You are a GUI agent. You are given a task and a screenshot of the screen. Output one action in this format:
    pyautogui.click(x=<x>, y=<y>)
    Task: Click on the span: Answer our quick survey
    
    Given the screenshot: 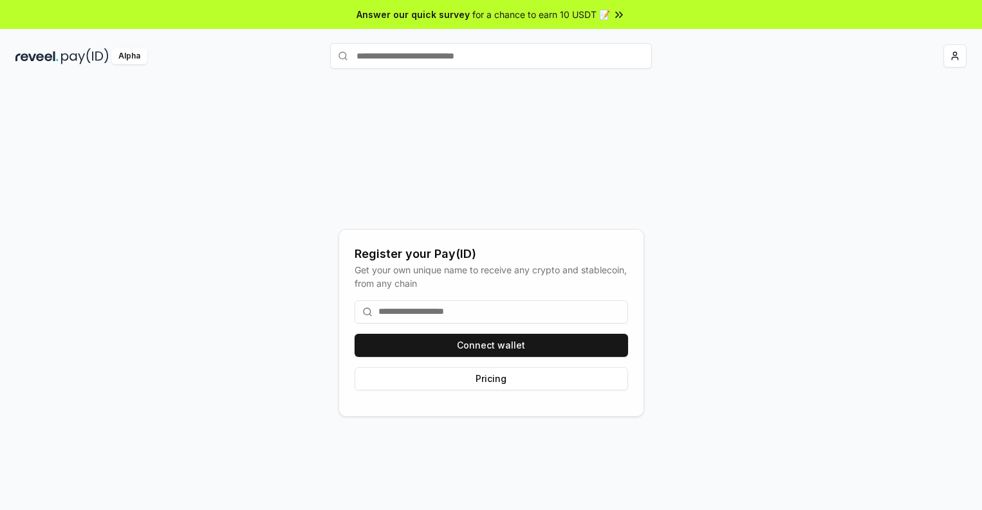 What is the action you would take?
    pyautogui.click(x=413, y=14)
    